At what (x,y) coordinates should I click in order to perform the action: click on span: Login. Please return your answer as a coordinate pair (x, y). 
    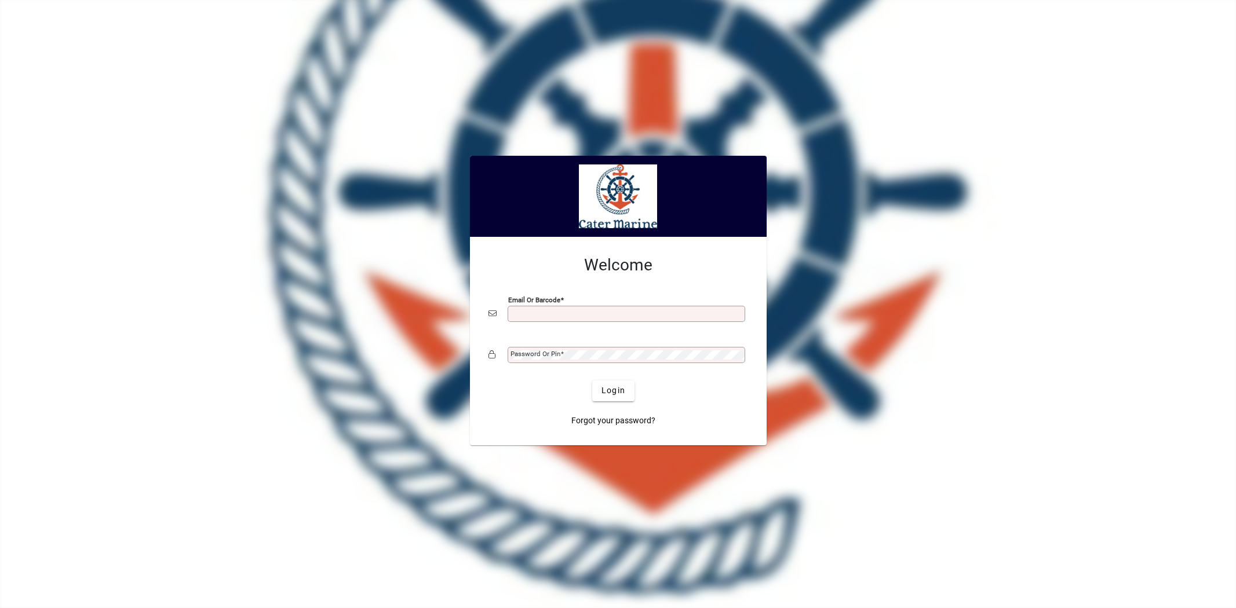
    Looking at the image, I should click on (613, 391).